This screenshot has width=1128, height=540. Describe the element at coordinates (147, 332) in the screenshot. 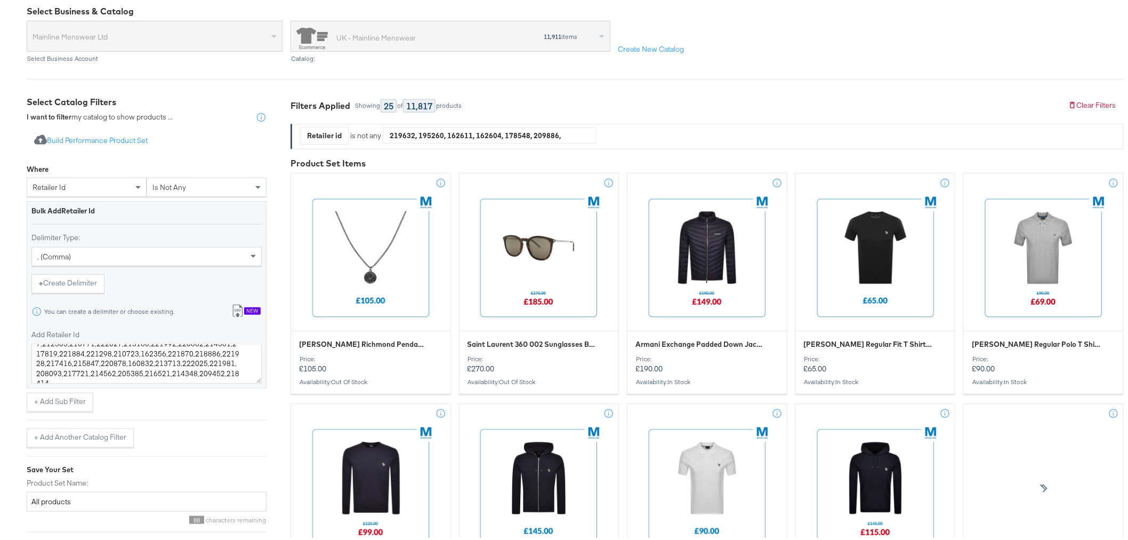

I see `label: Add Retailer Id` at that location.